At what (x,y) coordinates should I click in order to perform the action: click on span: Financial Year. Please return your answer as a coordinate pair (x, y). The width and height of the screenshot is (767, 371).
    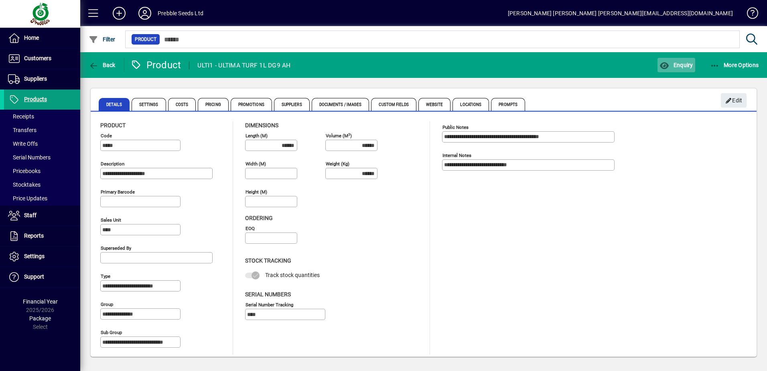
    Looking at the image, I should click on (40, 301).